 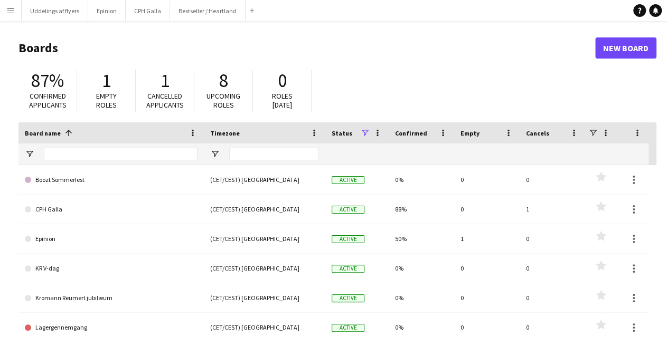 What do you see at coordinates (111, 210) in the screenshot?
I see `a: CPH Galla` at bounding box center [111, 210].